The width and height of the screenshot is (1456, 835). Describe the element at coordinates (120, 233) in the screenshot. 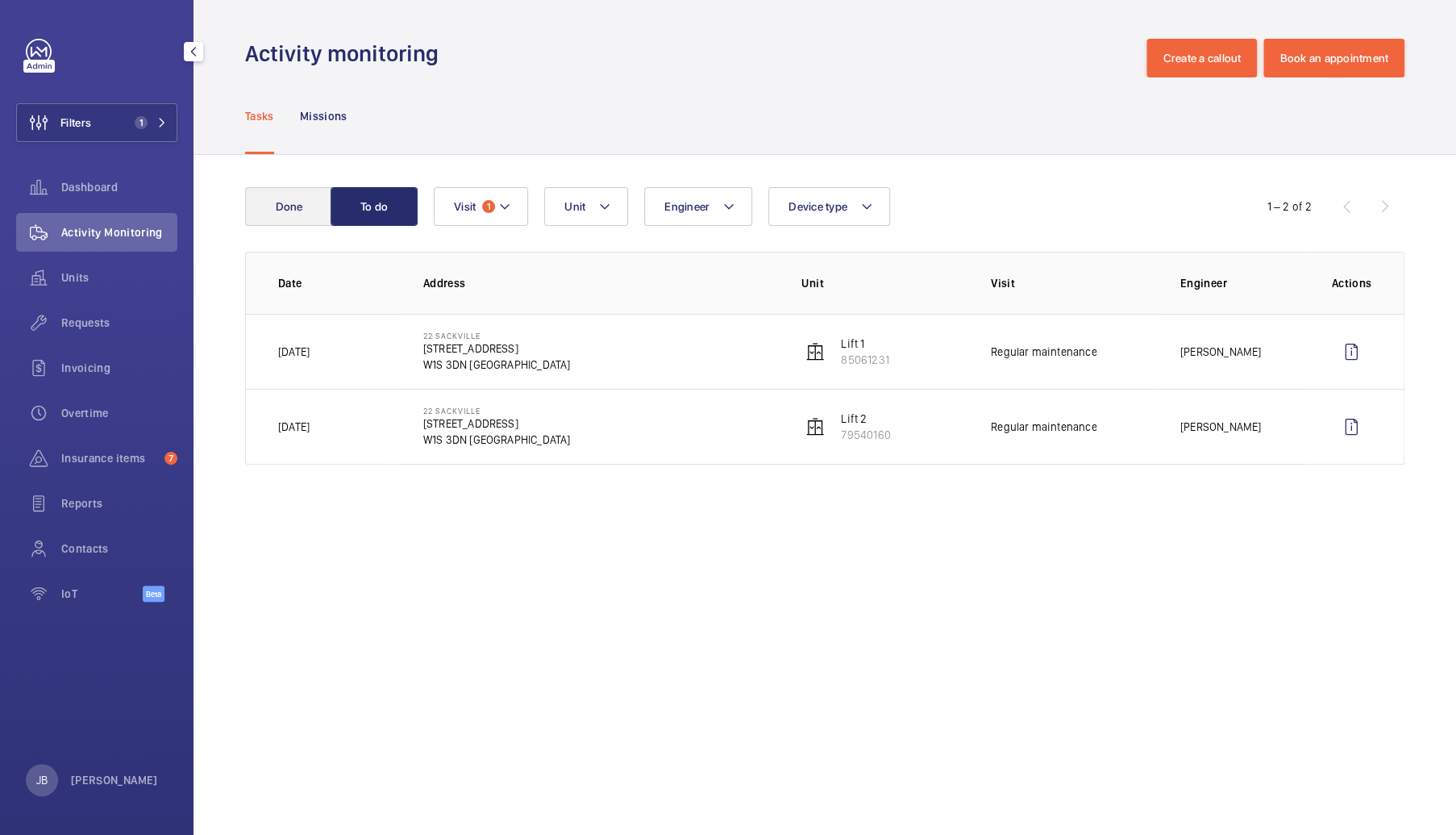

I see `span: Activity Monitoring` at that location.